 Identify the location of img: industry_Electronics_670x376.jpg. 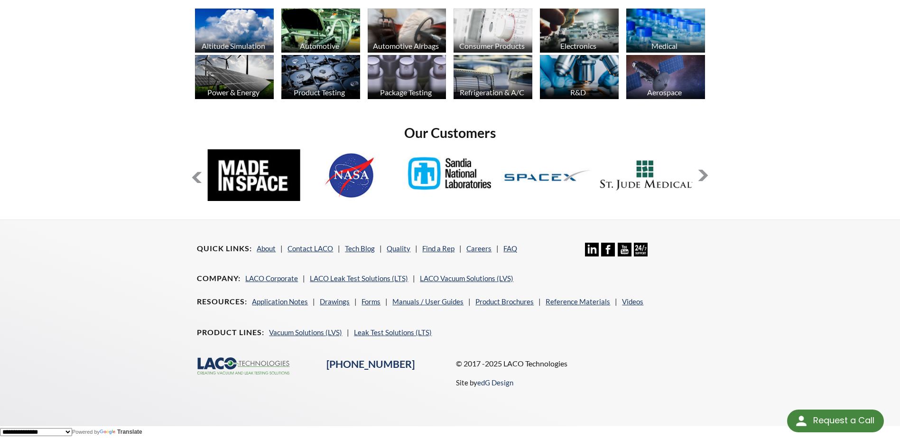
(579, 30).